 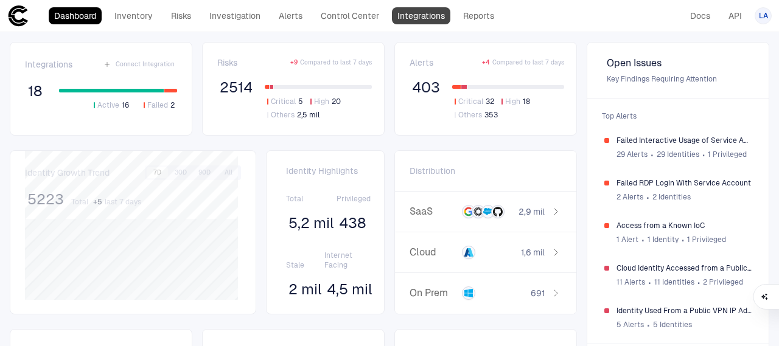 What do you see at coordinates (678, 79) in the screenshot?
I see `span: Key Findings Requiring Attention` at bounding box center [678, 79].